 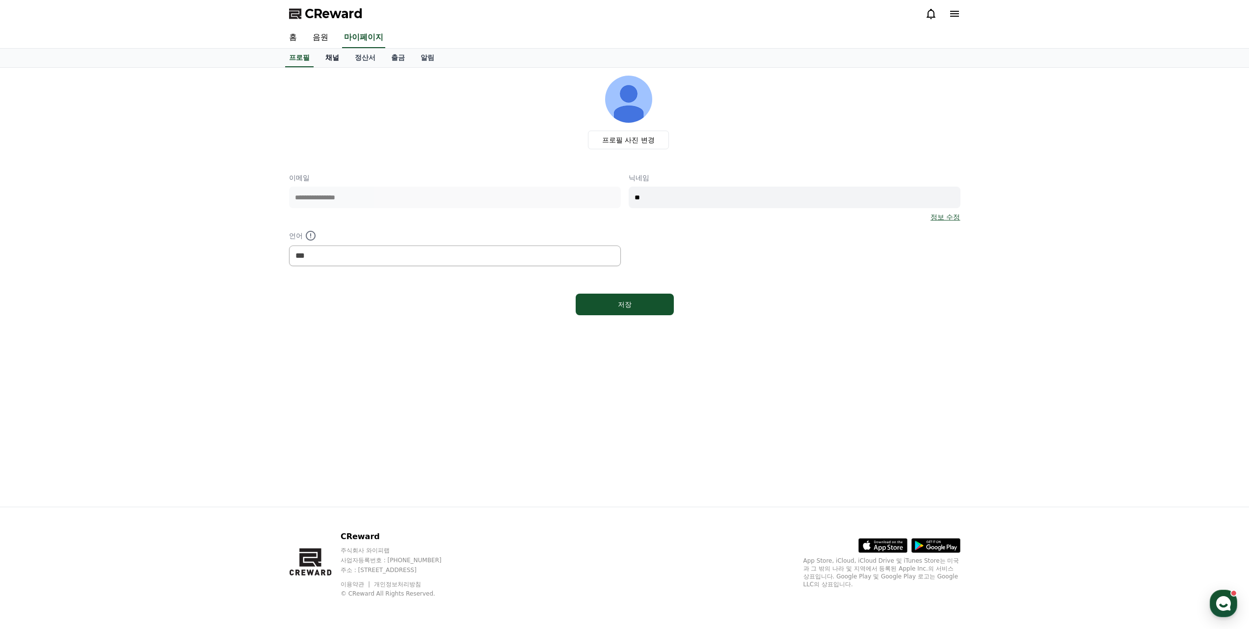 I want to click on a: 설정, so click(x=158, y=324).